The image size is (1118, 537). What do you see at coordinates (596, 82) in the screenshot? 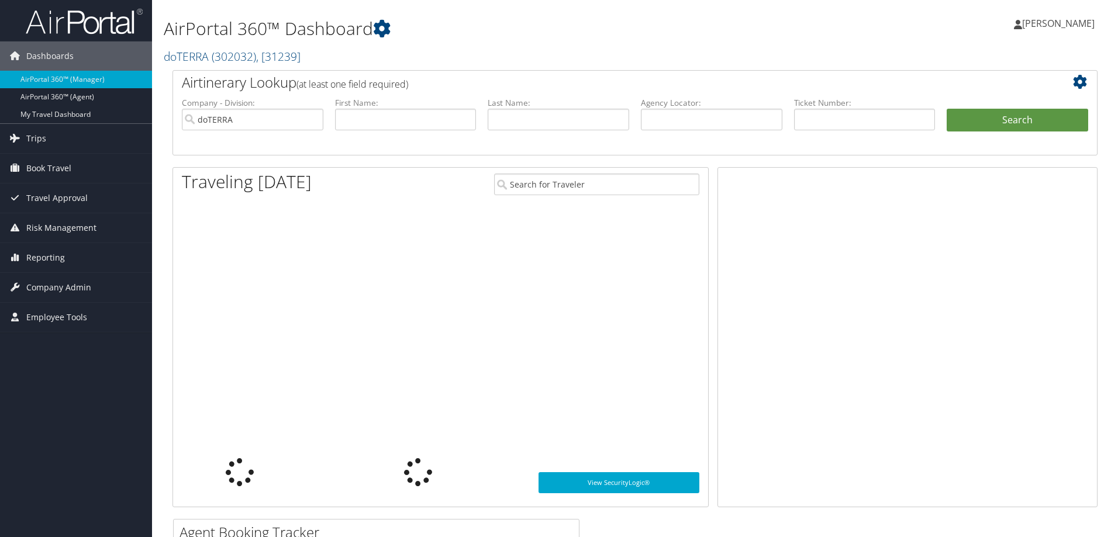
I see `h2: Airtinerary Lookup` at bounding box center [596, 82].